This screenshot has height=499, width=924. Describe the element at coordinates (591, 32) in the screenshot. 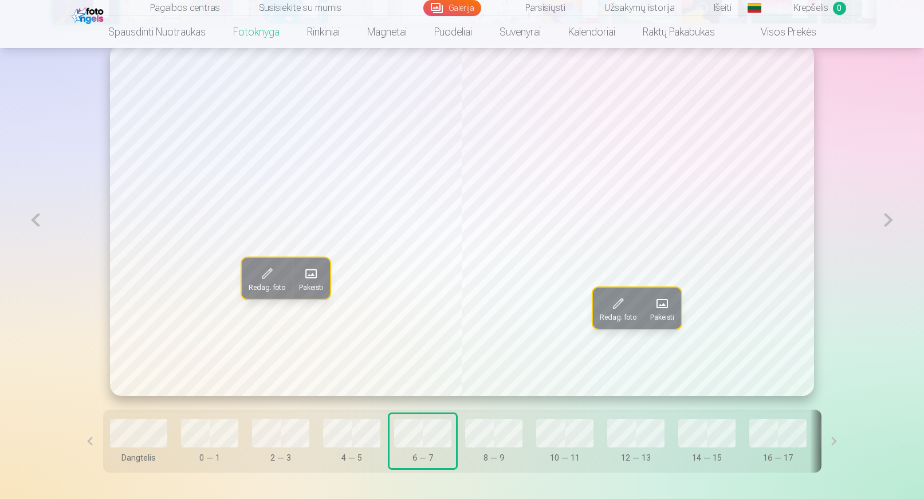

I see `a: Kalendoriai` at that location.